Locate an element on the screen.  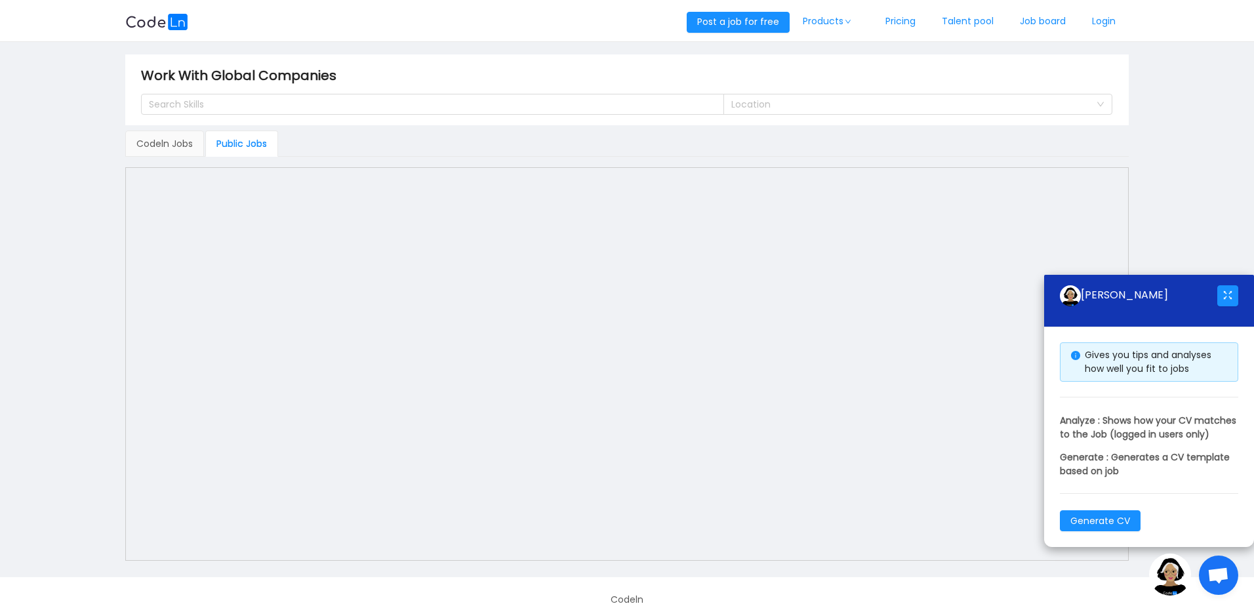
div: Location is located at coordinates (910, 104).